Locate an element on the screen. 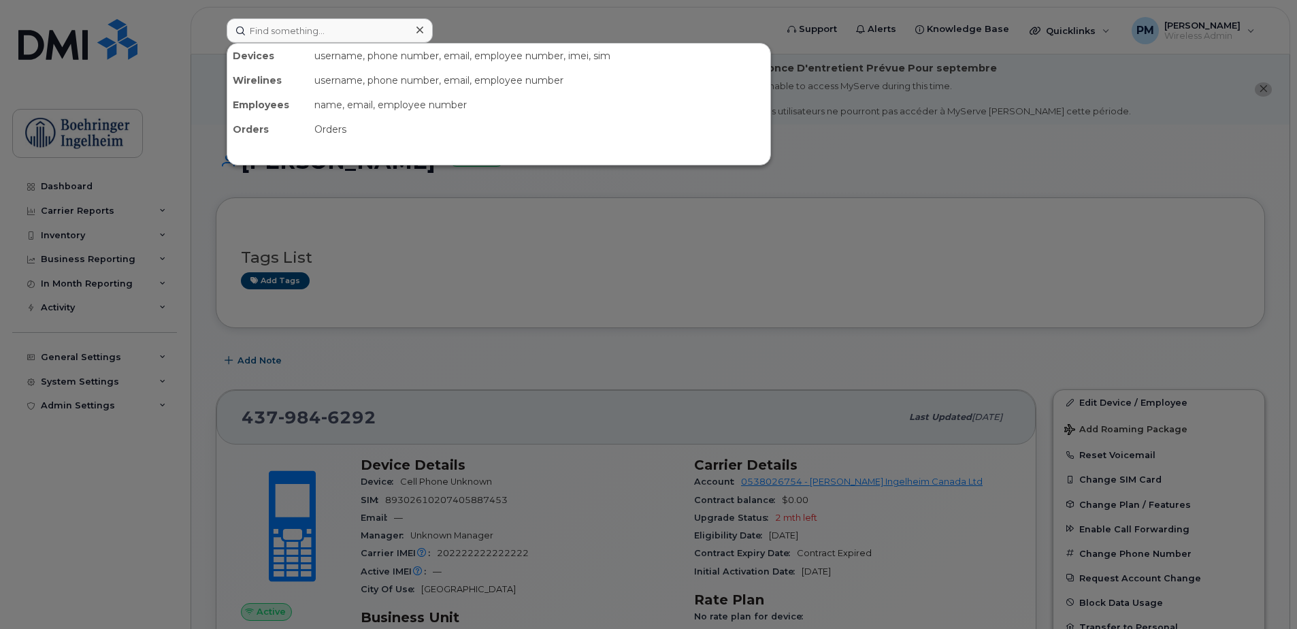 This screenshot has width=1297, height=629. div: username, phone number, email, employee number is located at coordinates (540, 80).